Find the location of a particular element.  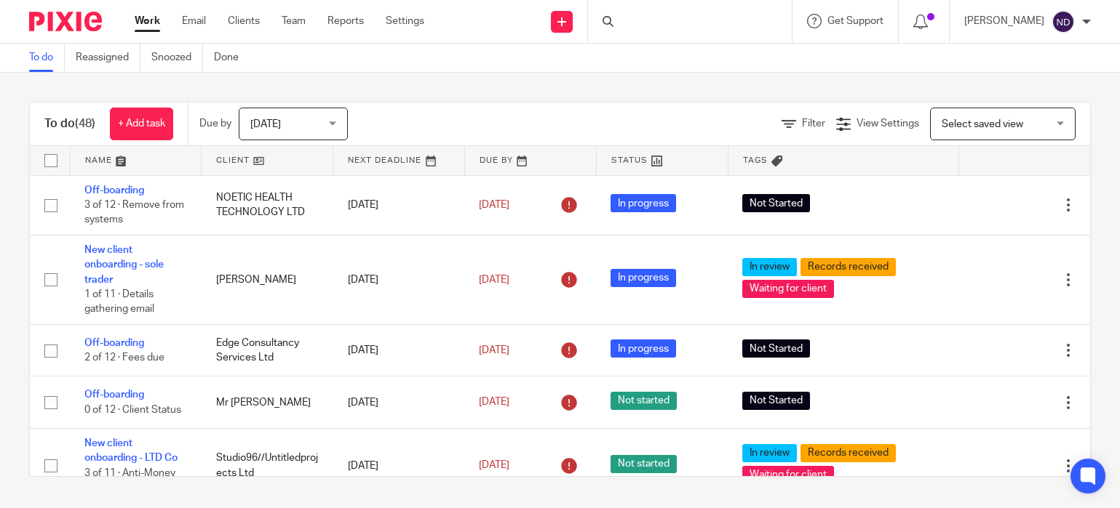

td: Edge Consultancy Services Ltd is located at coordinates (267, 351).